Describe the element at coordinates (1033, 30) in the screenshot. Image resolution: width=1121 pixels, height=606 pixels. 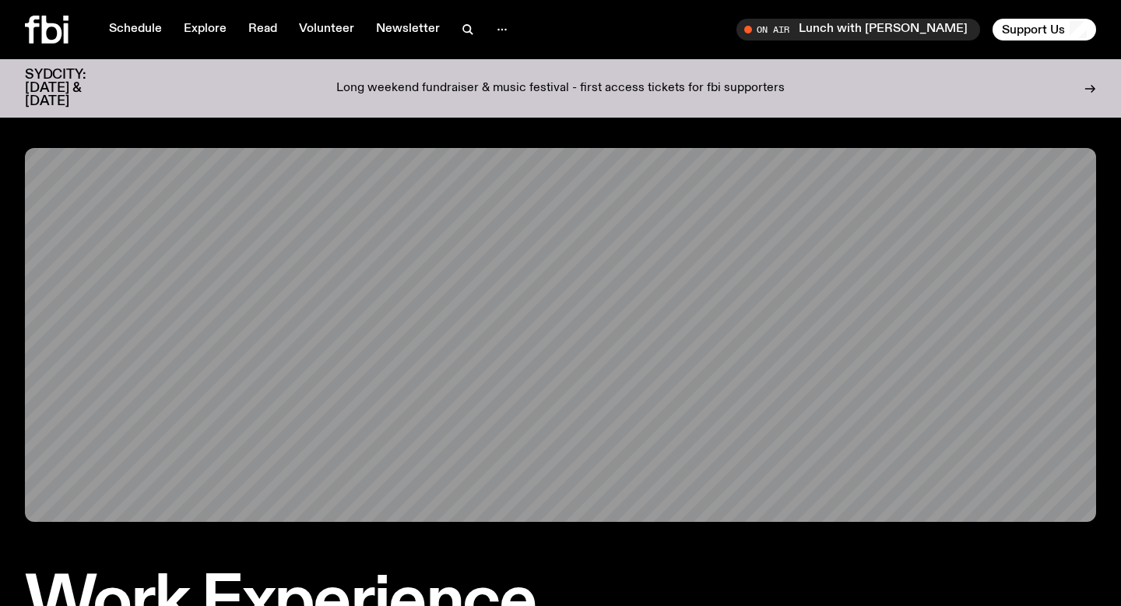
I see `span: Support Us` at that location.